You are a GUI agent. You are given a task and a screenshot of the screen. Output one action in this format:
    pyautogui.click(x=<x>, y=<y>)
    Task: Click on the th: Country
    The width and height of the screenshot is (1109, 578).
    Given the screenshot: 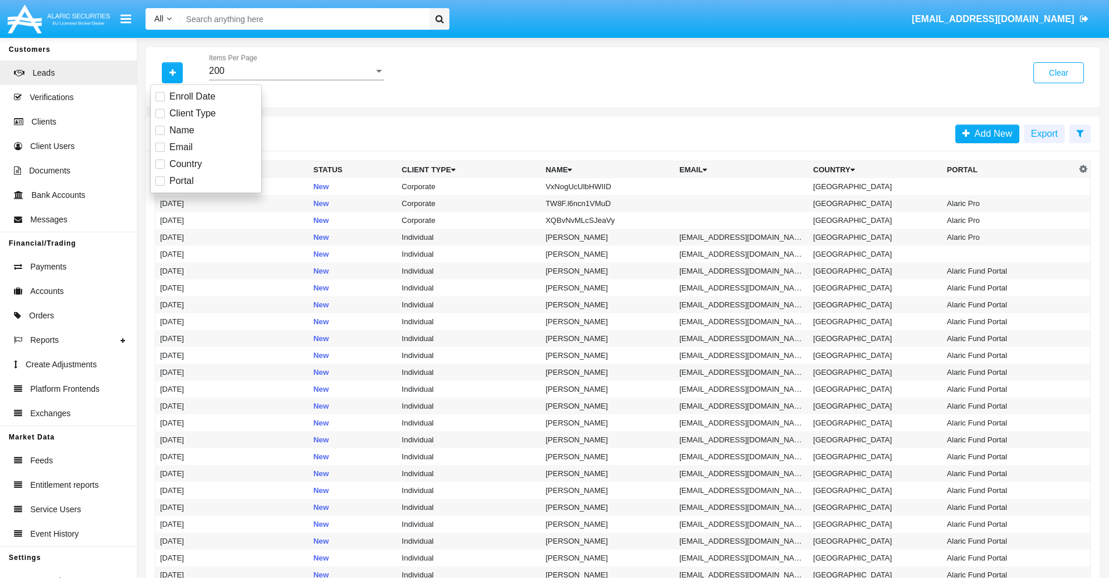 What is the action you would take?
    pyautogui.click(x=875, y=170)
    